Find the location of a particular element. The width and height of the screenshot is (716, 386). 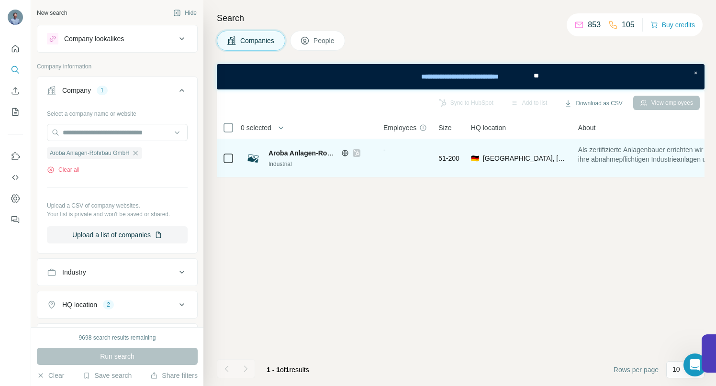

button: Industry is located at coordinates (117, 272).